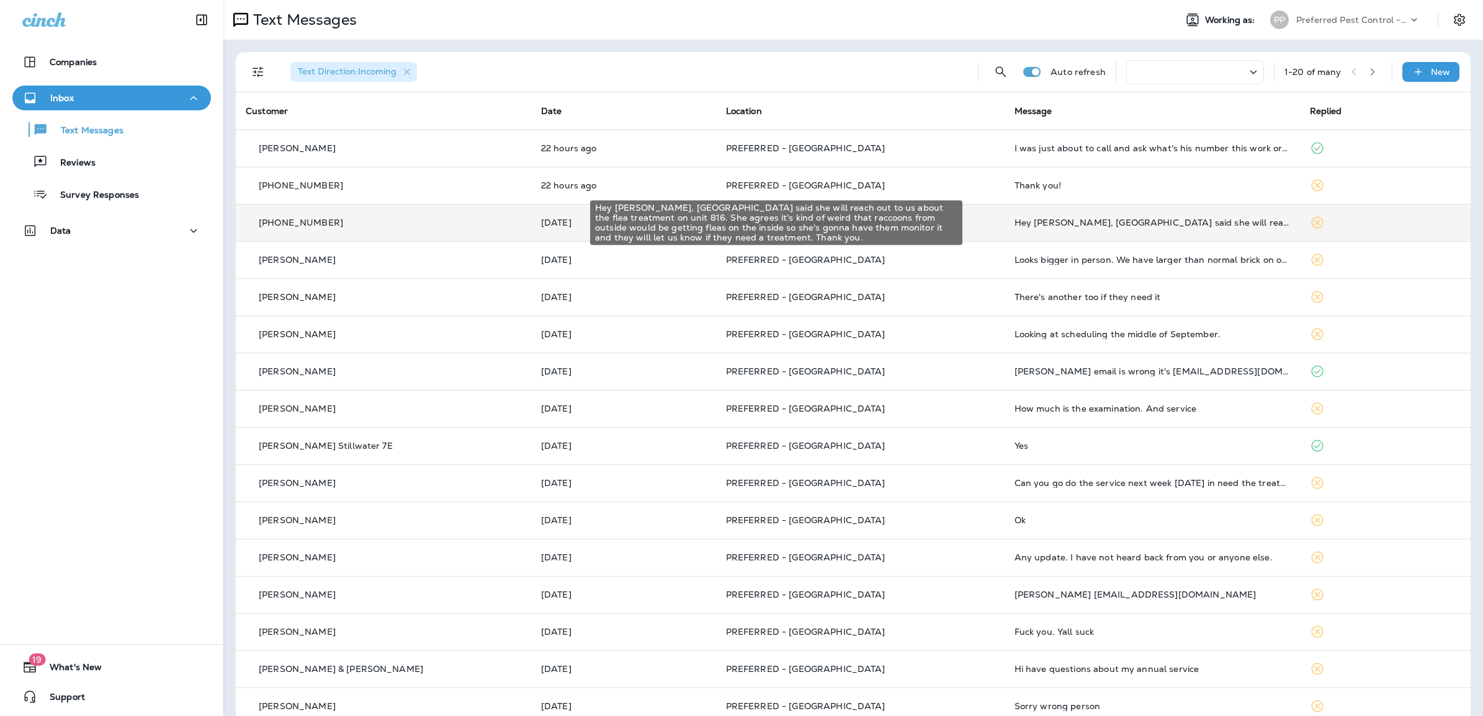 Image resolution: width=1483 pixels, height=716 pixels. What do you see at coordinates (1152, 558) in the screenshot?
I see `div: Any update. I have not heard back from you or anyone else.` at bounding box center [1152, 558].